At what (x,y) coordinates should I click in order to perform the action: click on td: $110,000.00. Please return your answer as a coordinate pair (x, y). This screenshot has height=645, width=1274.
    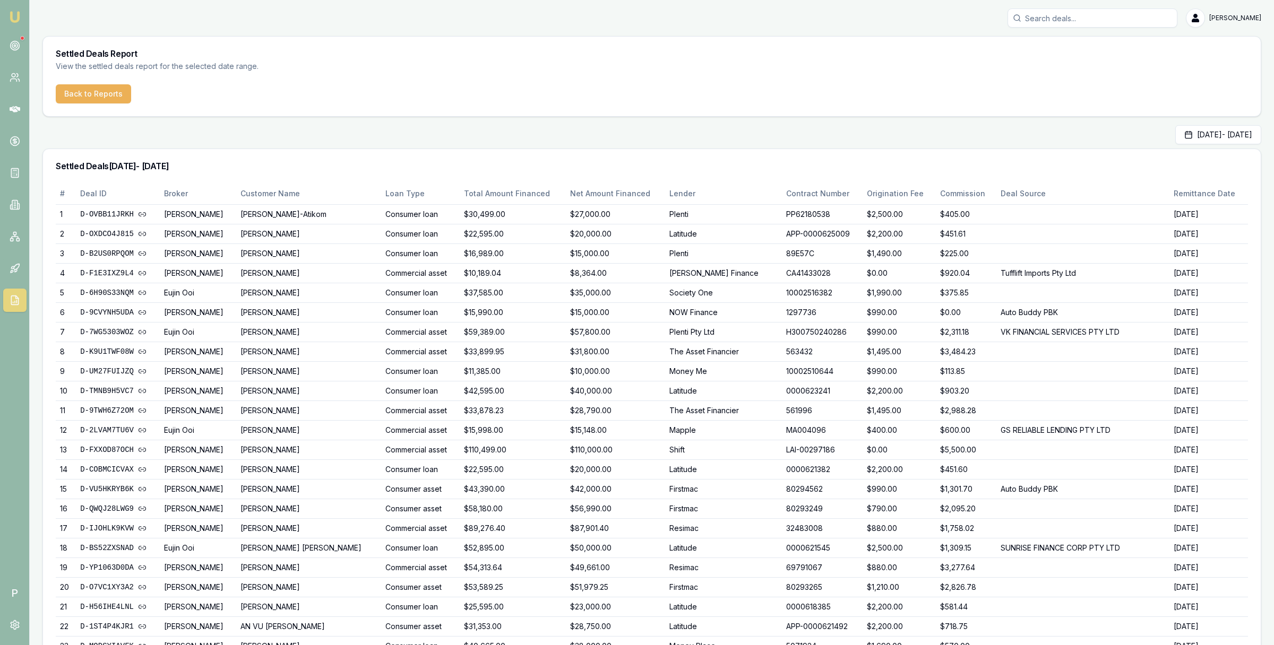
    Looking at the image, I should click on (615, 450).